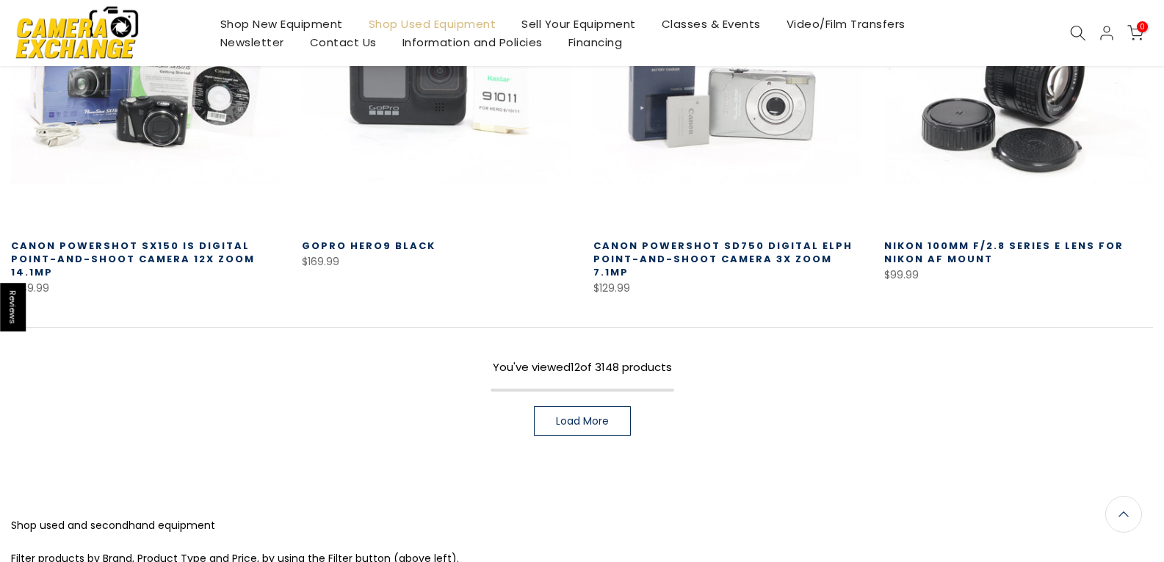 The height and width of the screenshot is (562, 1164). What do you see at coordinates (1019, 275) in the screenshot?
I see `div: $99.99` at bounding box center [1019, 275].